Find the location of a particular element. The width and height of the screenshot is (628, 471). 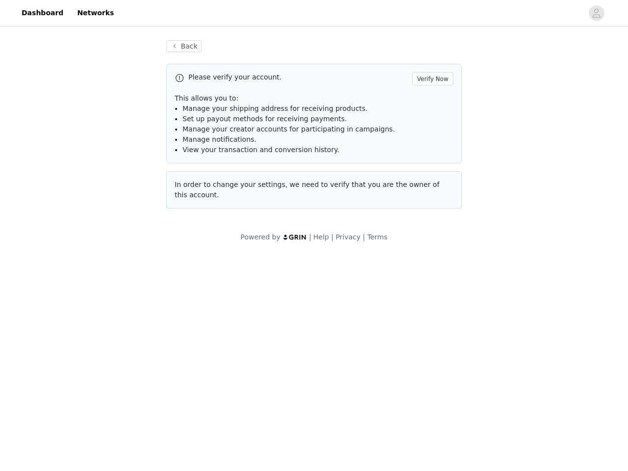

a: Help is located at coordinates (322, 237).